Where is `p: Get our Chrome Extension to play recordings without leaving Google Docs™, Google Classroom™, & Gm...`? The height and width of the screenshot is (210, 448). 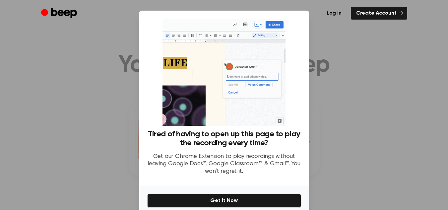
p: Get our Chrome Extension to play recordings without leaving Google Docs™, Google Classroom™, & Gm... is located at coordinates (224, 164).